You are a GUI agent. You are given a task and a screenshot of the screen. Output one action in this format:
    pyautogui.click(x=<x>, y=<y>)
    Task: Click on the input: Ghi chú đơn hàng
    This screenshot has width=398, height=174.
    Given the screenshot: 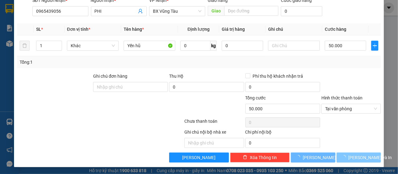 What is the action you would take?
    pyautogui.click(x=130, y=87)
    